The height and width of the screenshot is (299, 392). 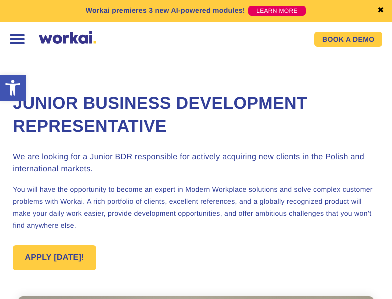 What do you see at coordinates (348, 39) in the screenshot?
I see `a: BOOK A DEMO` at bounding box center [348, 39].